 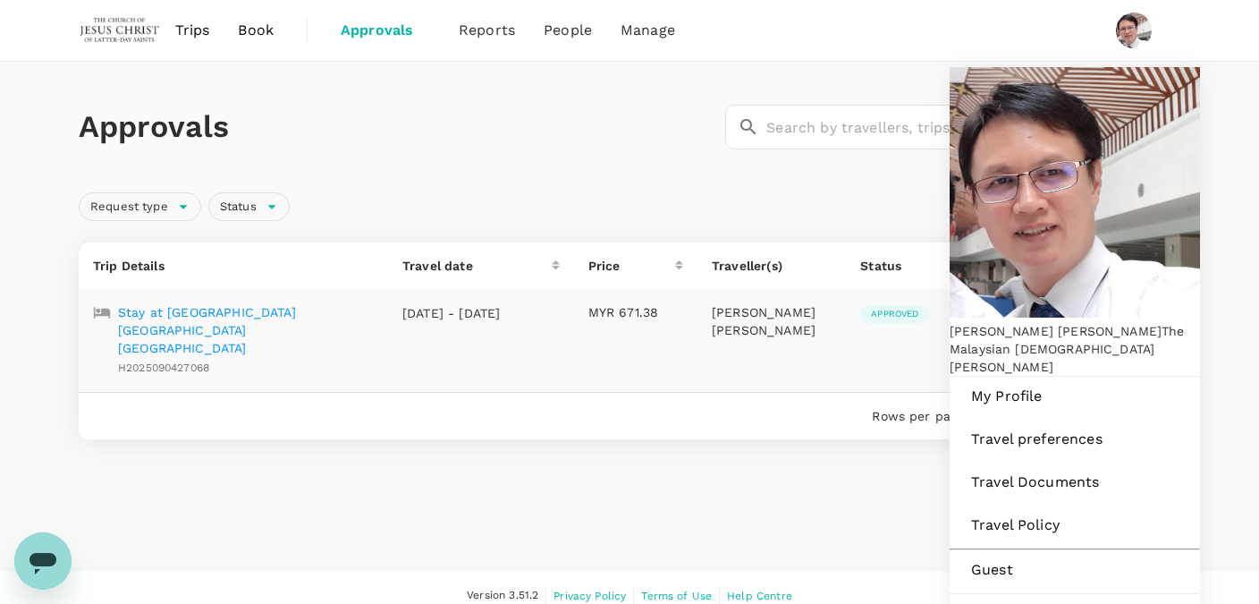 What do you see at coordinates (256, 30) in the screenshot?
I see `span: Book` at bounding box center [256, 30].